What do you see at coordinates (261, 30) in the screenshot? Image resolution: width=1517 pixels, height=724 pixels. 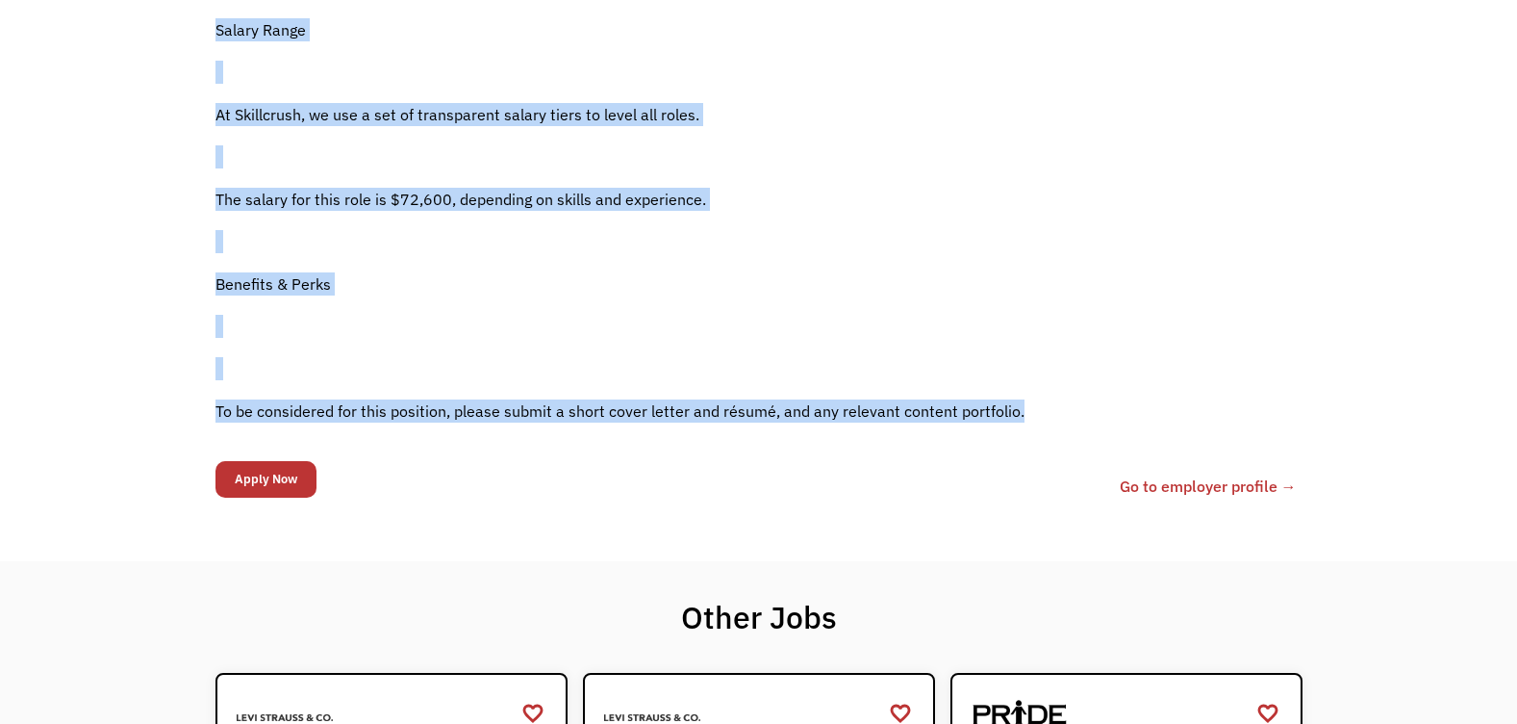 I see `span: Salary Range` at bounding box center [261, 30].